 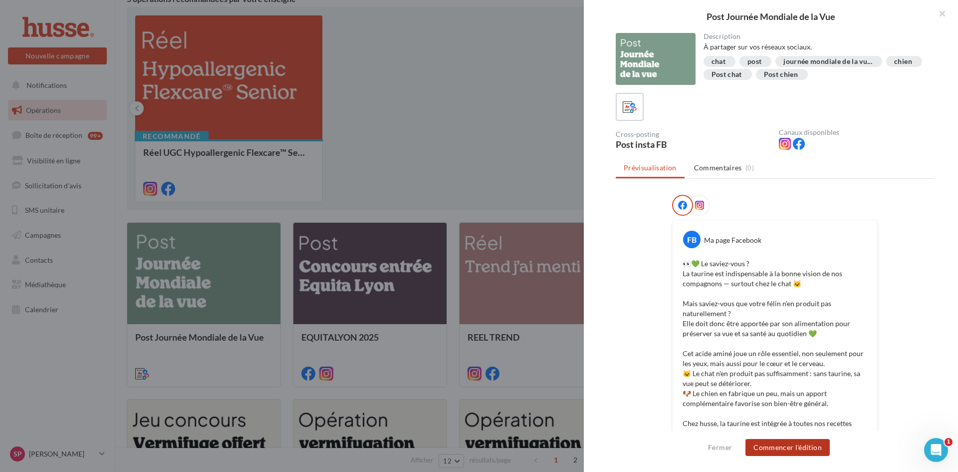 What do you see at coordinates (727, 74) in the screenshot?
I see `div: Post chat` at bounding box center [727, 74].